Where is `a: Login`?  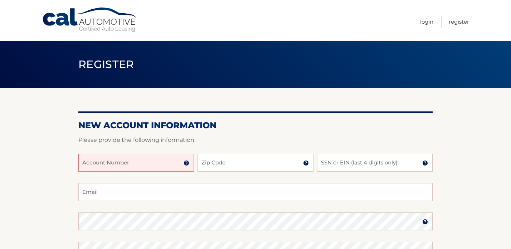
a: Login is located at coordinates (426, 21).